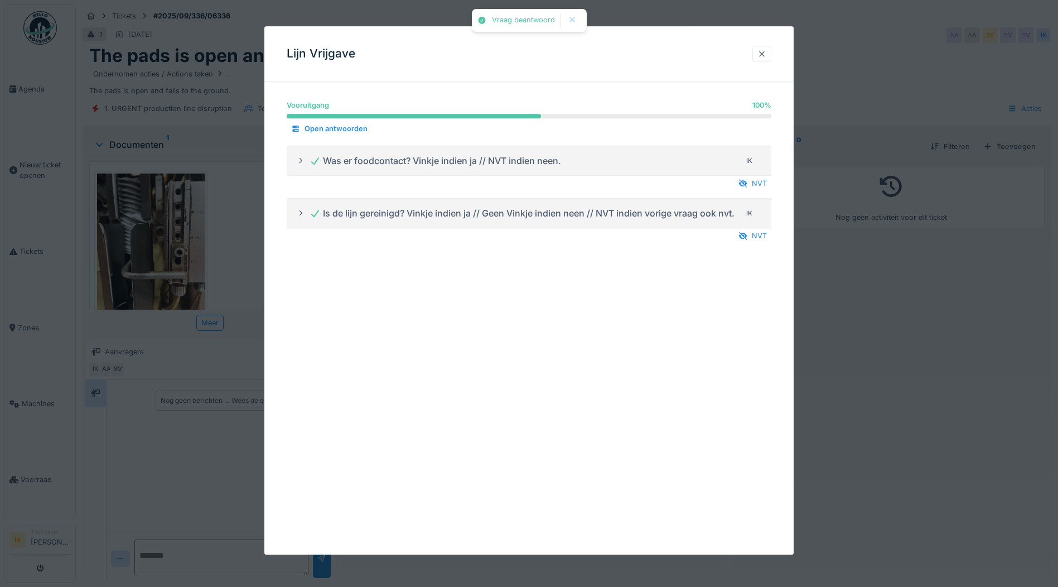 Image resolution: width=1058 pixels, height=587 pixels. What do you see at coordinates (762, 105) in the screenshot?
I see `div: 100 %` at bounding box center [762, 105].